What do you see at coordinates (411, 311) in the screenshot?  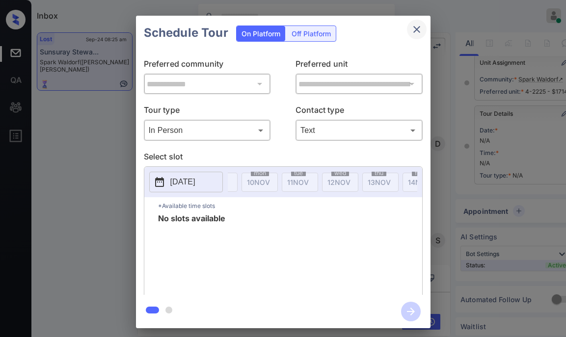 I see `button: btn-next` at bounding box center [411, 311].